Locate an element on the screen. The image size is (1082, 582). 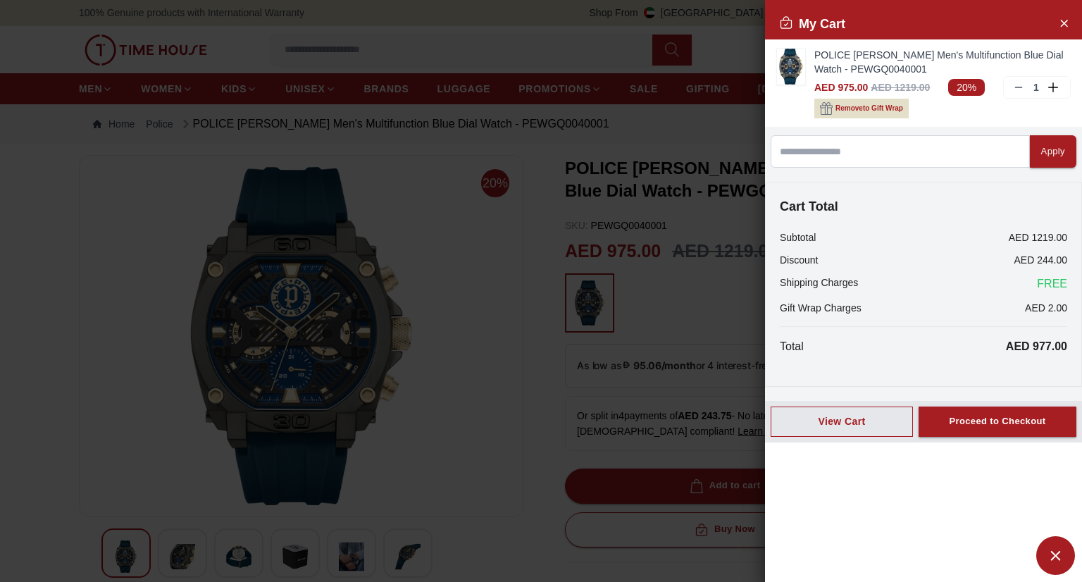
span: AED 975.00 is located at coordinates (841, 87).